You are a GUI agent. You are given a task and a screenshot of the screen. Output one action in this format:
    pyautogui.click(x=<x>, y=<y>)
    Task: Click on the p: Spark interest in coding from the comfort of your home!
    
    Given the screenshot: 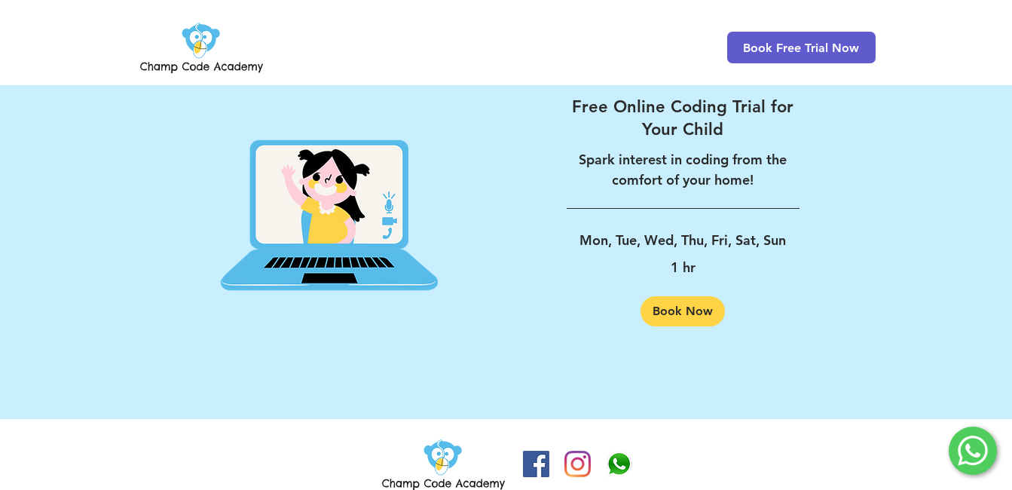 What is the action you would take?
    pyautogui.click(x=683, y=170)
    